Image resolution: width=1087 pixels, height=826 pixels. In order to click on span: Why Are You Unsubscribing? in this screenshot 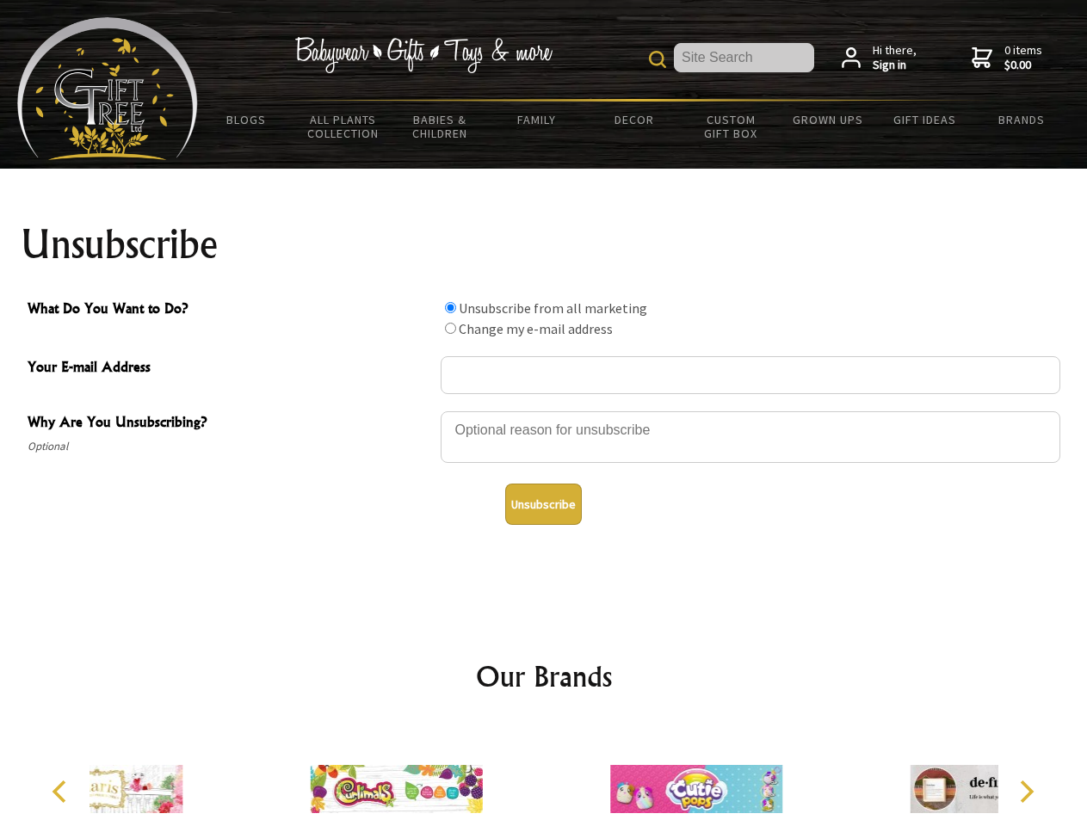, I will do `click(230, 424)`.